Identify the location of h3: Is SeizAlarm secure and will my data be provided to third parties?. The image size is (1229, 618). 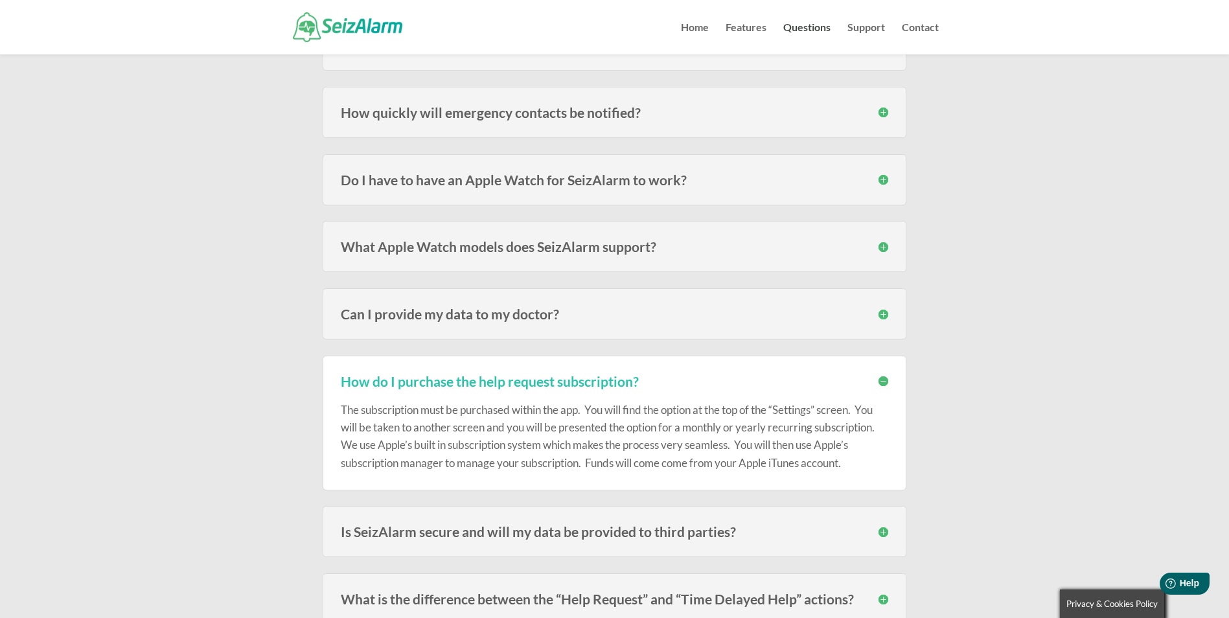
(614, 531).